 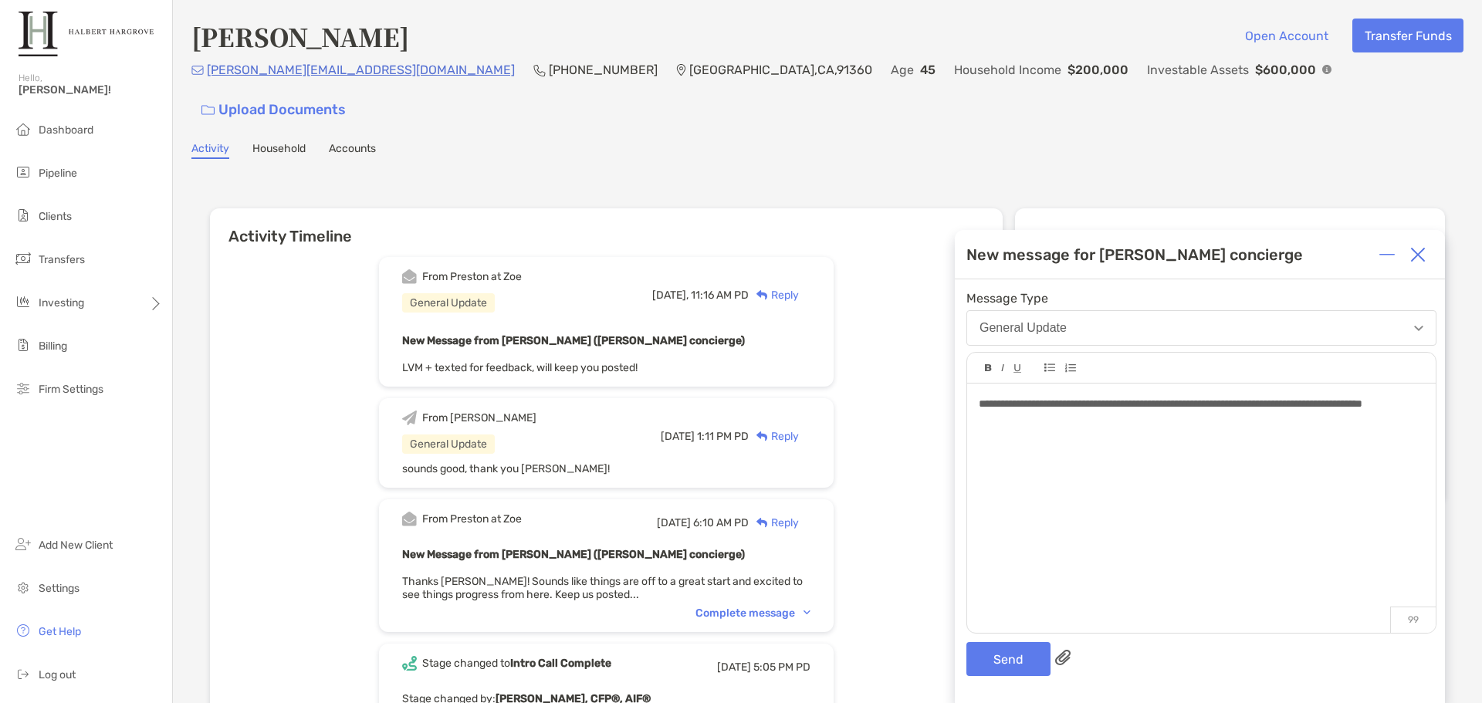 I want to click on span: 5:05 PM PD, so click(x=782, y=667).